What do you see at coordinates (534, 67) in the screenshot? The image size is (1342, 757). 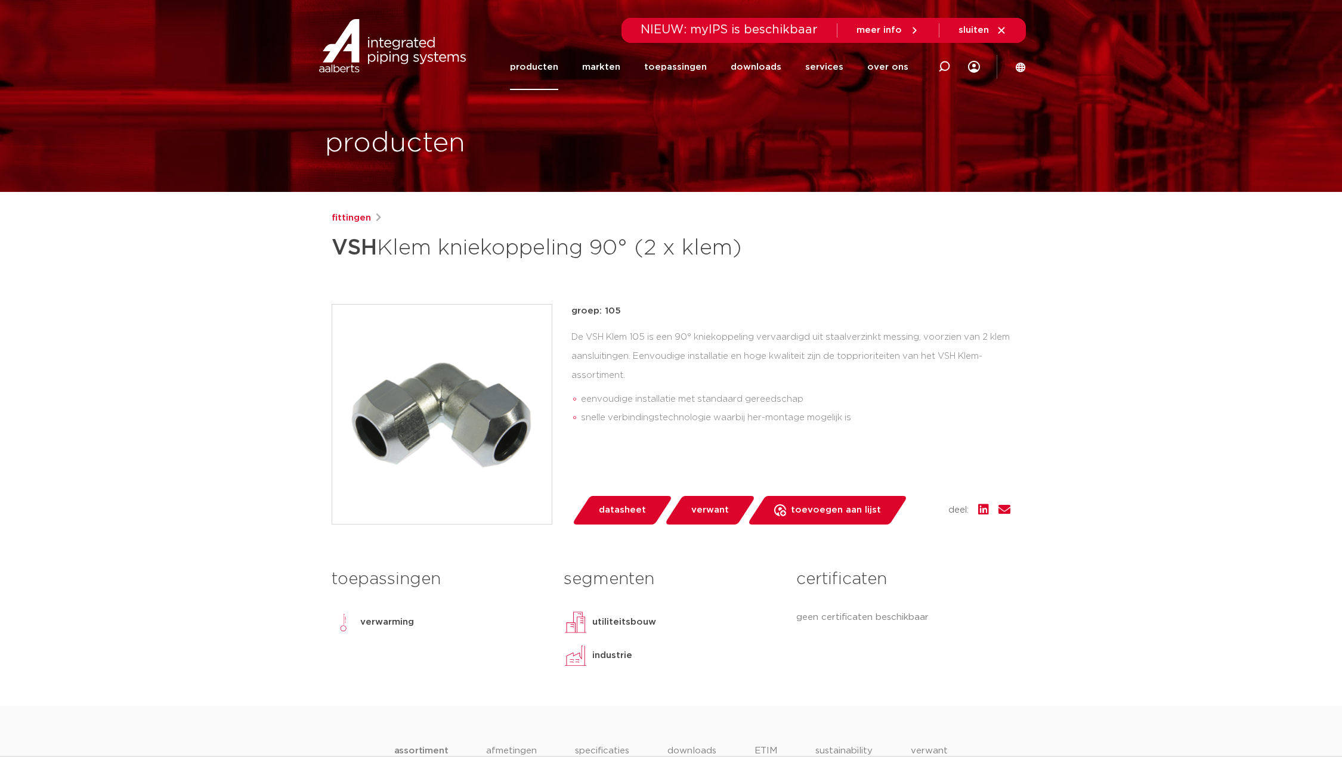 I see `a: producten` at bounding box center [534, 67].